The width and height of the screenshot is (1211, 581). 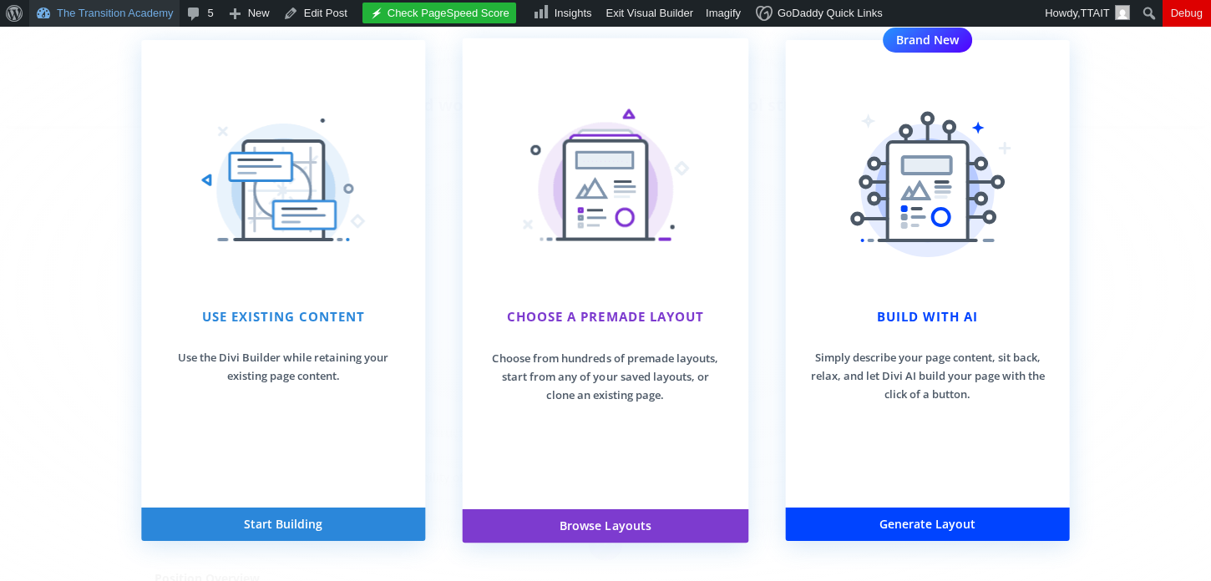 What do you see at coordinates (928, 376) in the screenshot?
I see `p: Simply describe your page content, sit back, relax, and let Divi AI build your page with the clic...` at bounding box center [928, 376].